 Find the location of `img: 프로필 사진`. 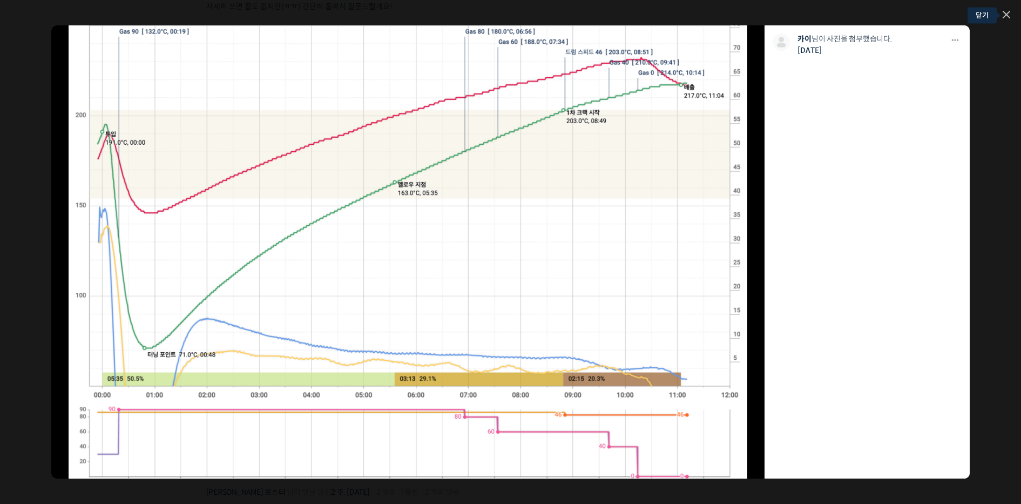

img: 프로필 사진 is located at coordinates (782, 42).